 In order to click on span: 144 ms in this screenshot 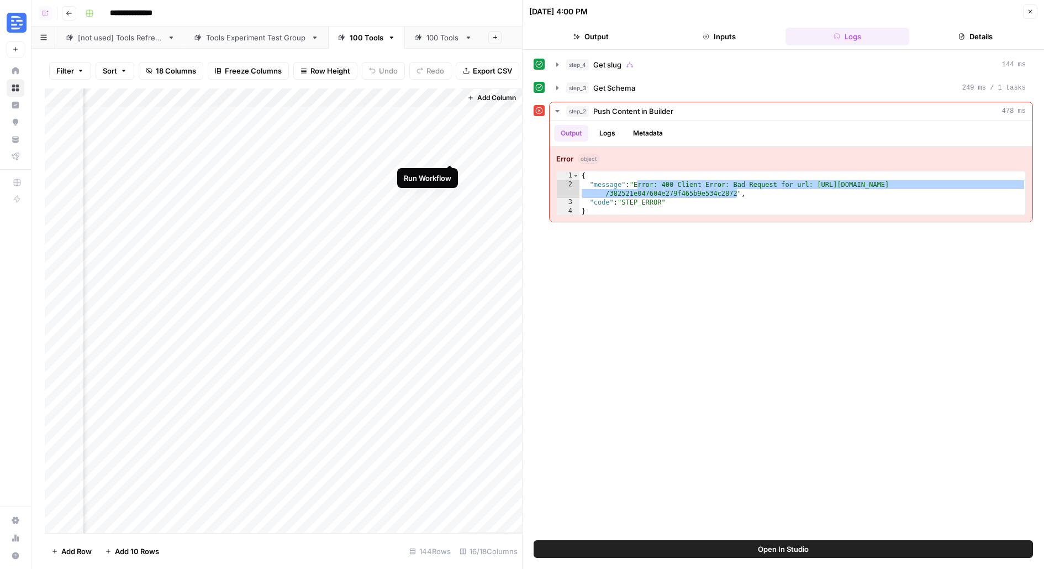, I will do `click(1014, 65)`.